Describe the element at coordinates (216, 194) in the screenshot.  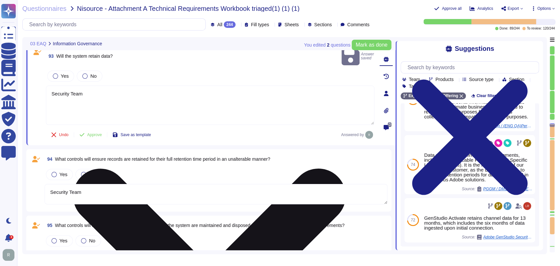
I see `textarea: Security Team` at that location.